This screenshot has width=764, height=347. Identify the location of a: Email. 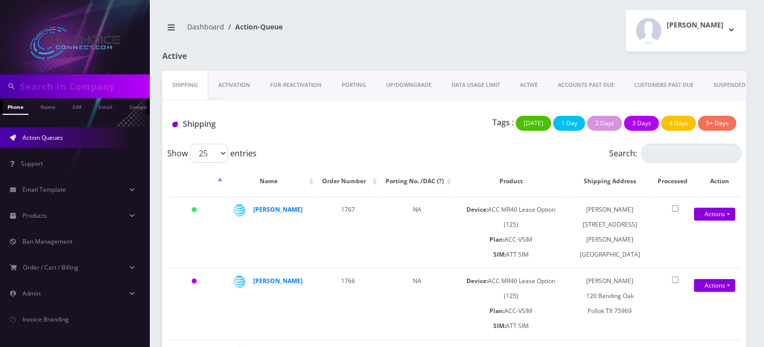
(105, 106).